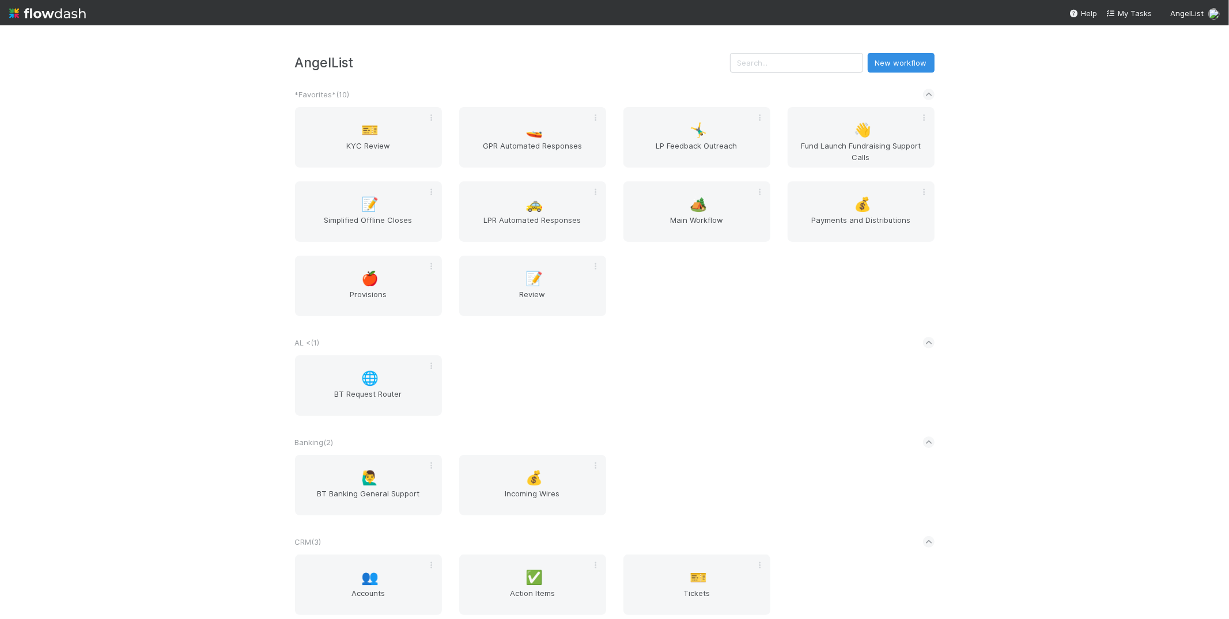 The height and width of the screenshot is (619, 1229). What do you see at coordinates (532, 286) in the screenshot?
I see `a: 📝Review` at bounding box center [532, 286].